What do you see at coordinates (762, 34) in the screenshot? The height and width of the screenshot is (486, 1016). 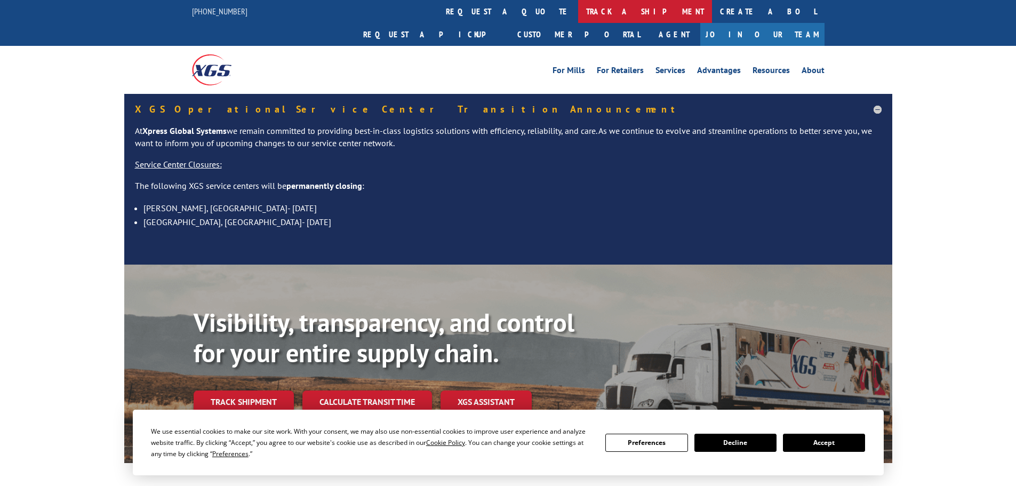 I see `a: Join Our Team` at bounding box center [762, 34].